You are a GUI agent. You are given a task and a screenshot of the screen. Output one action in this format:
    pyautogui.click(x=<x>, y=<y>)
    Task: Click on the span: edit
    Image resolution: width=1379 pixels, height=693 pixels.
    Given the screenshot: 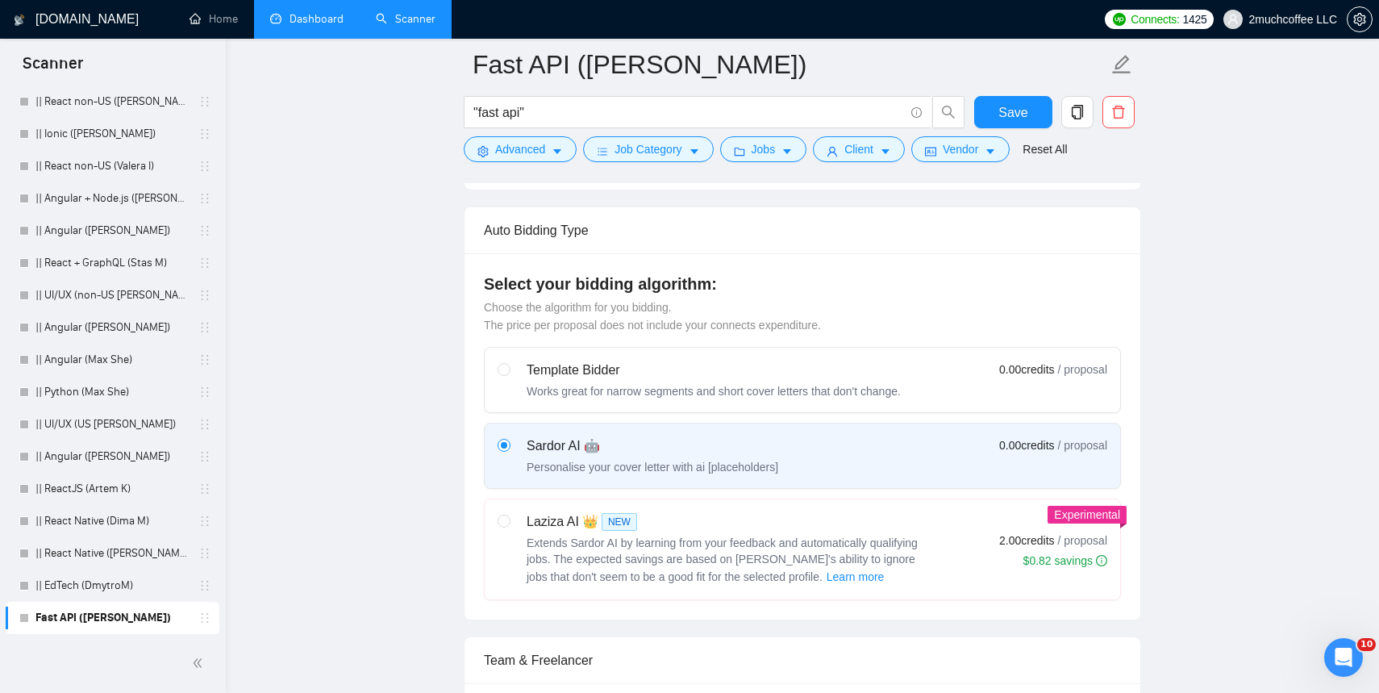 What is the action you would take?
    pyautogui.click(x=1122, y=65)
    